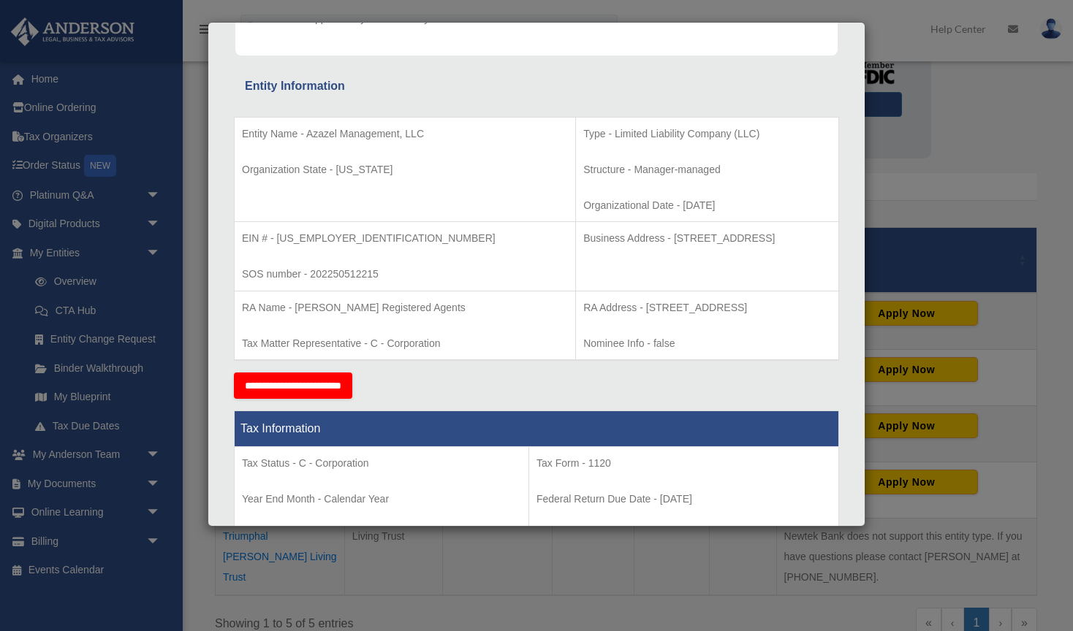 This screenshot has height=631, width=1073. Describe the element at coordinates (405, 343) in the screenshot. I see `p: Tax Matter Representative - C - Corporation` at that location.